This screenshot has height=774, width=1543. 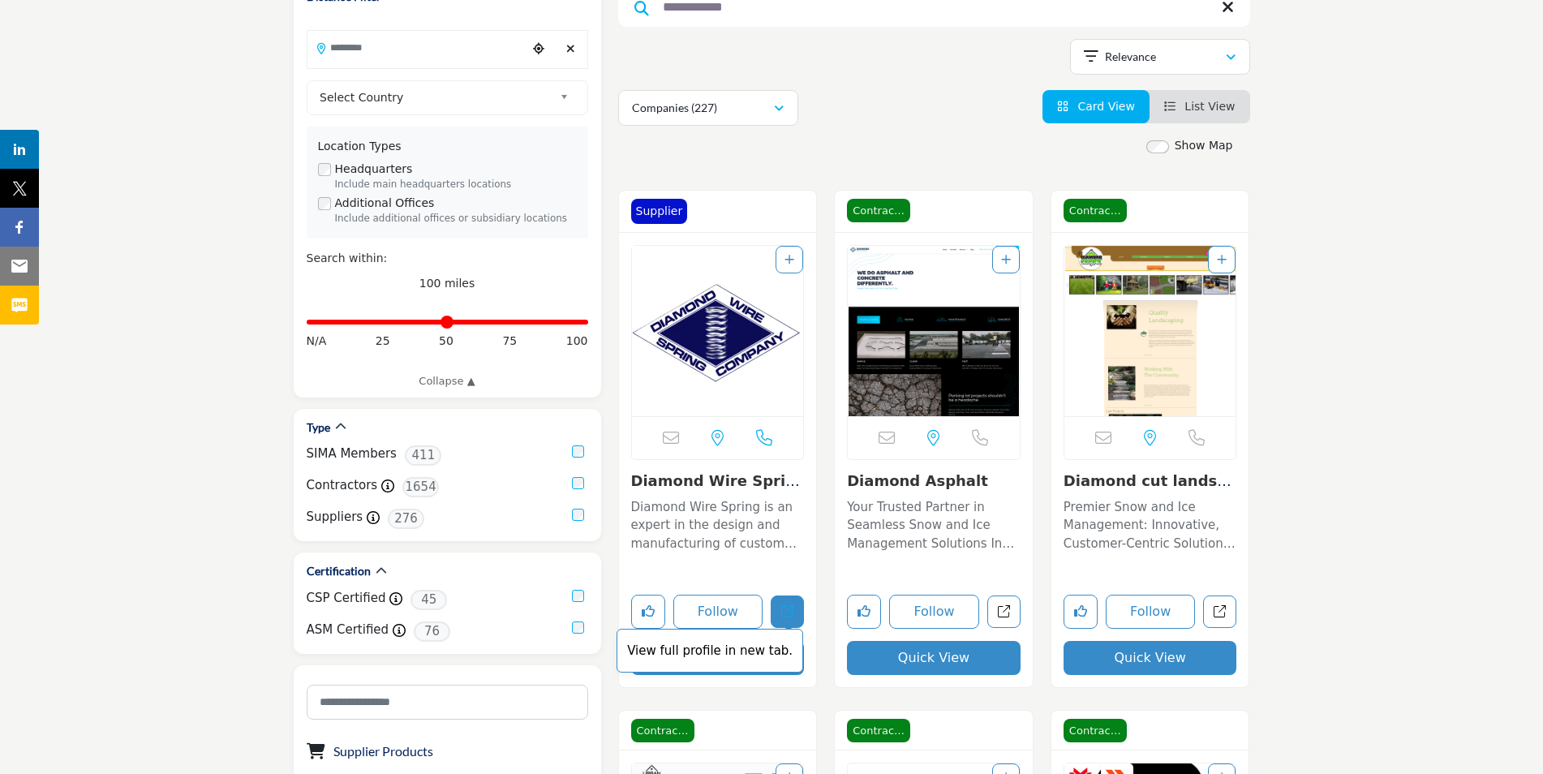 What do you see at coordinates (578, 483) in the screenshot?
I see `input: Contractors checkbox` at bounding box center [578, 483].